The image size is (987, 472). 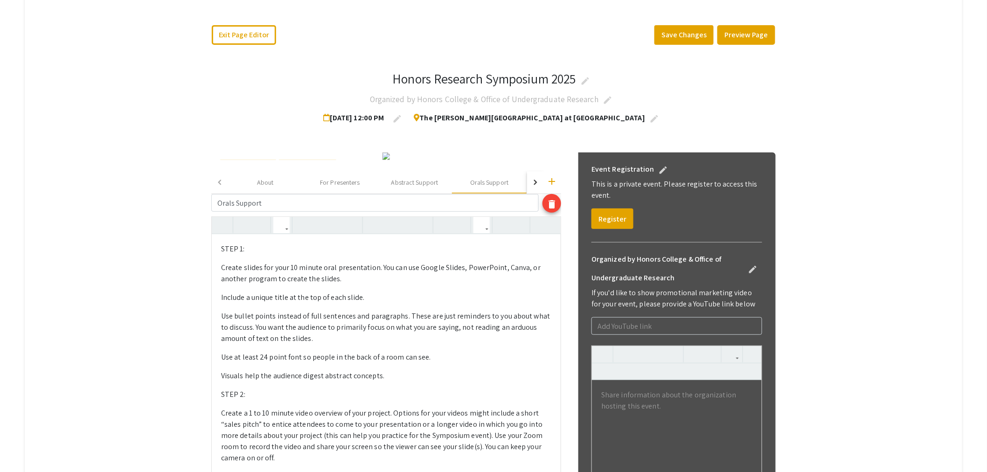 I want to click on p: Use at least 24 point font so people in the back of a room can see., so click(x=386, y=357).